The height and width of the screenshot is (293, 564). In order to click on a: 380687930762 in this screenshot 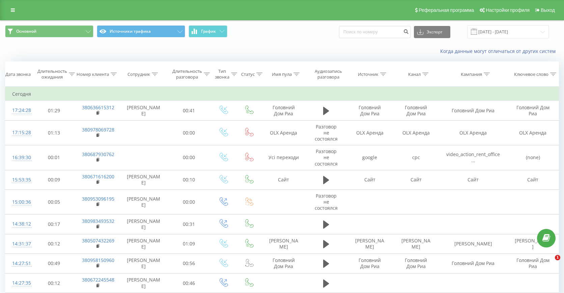, I will do `click(98, 154)`.